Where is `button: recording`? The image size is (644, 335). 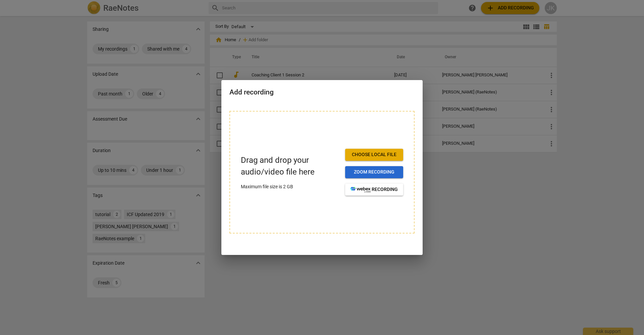 button: recording is located at coordinates (374, 190).